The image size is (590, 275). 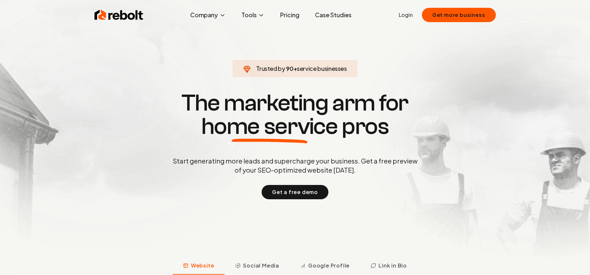 I want to click on button: Website, so click(x=199, y=267).